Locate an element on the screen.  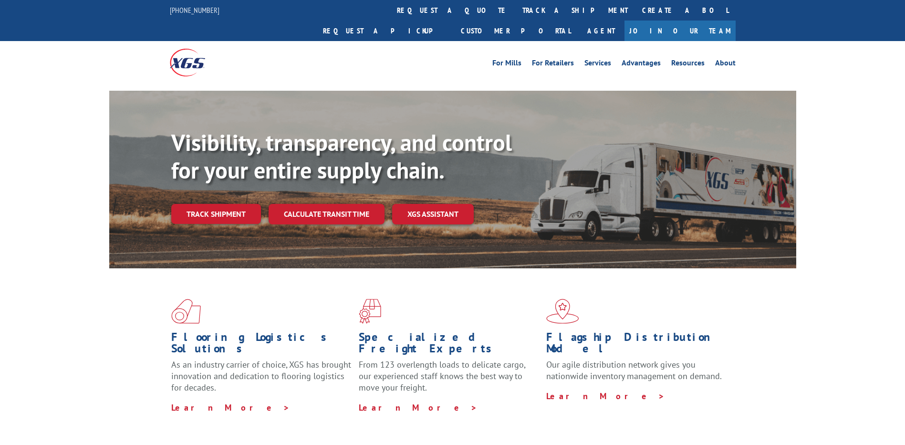
img: xgs-icon-flagship-distribution-model-red is located at coordinates (563, 311).